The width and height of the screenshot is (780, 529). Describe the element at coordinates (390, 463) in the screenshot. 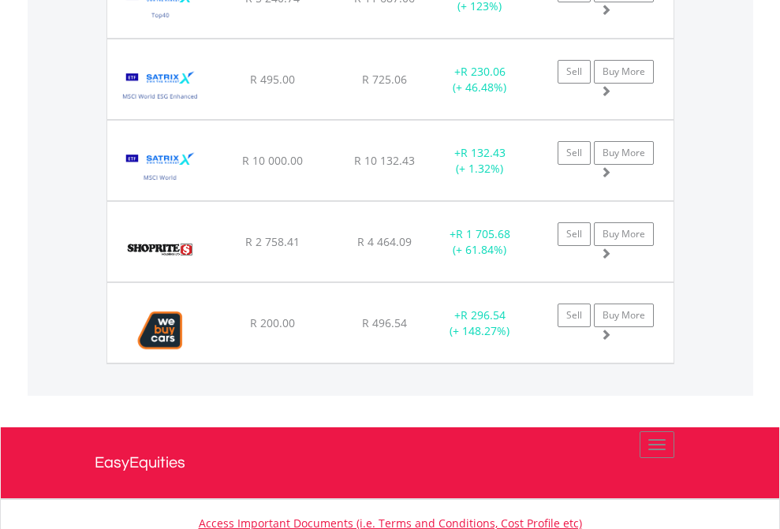

I see `div: EasyEquities` at that location.